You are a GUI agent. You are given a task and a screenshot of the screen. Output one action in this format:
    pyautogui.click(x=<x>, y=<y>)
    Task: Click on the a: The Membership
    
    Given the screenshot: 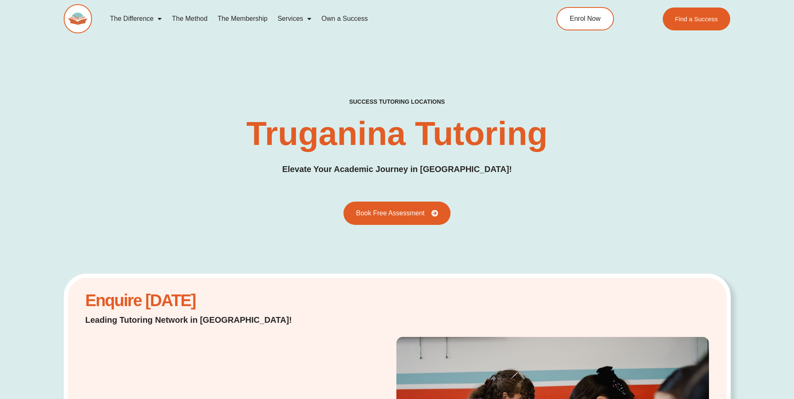 What is the action you would take?
    pyautogui.click(x=243, y=19)
    